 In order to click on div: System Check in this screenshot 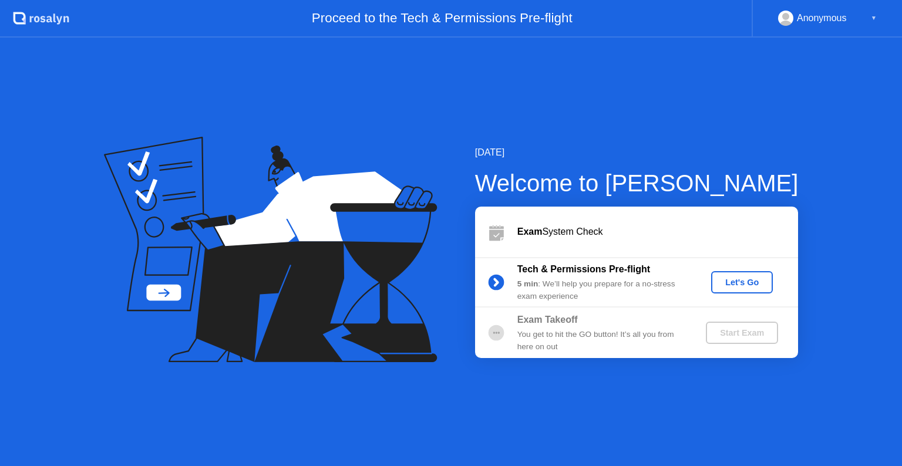, I will do `click(657, 232)`.